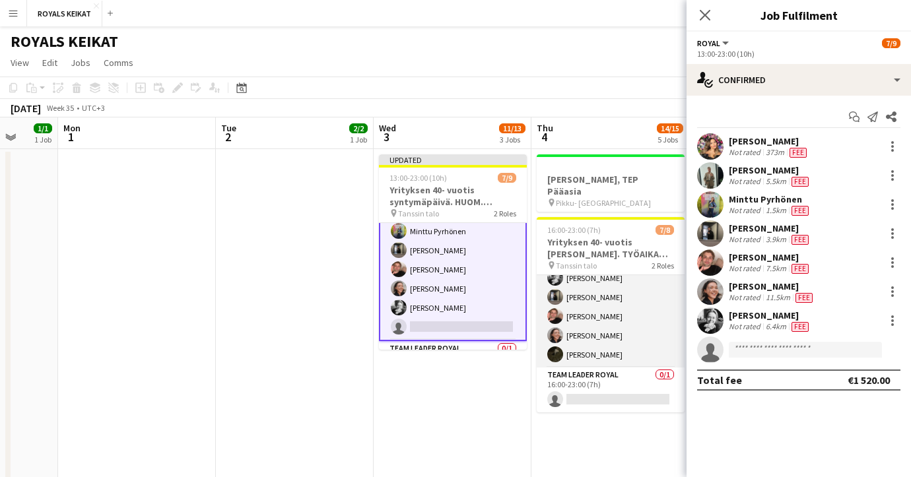  What do you see at coordinates (418, 178) in the screenshot?
I see `span: 13:00-23:00 (10h)` at bounding box center [418, 178].